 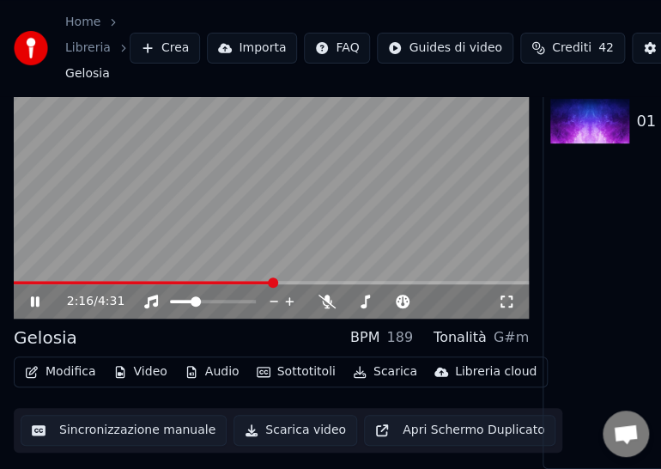 I want to click on button: FAQ, so click(x=336, y=48).